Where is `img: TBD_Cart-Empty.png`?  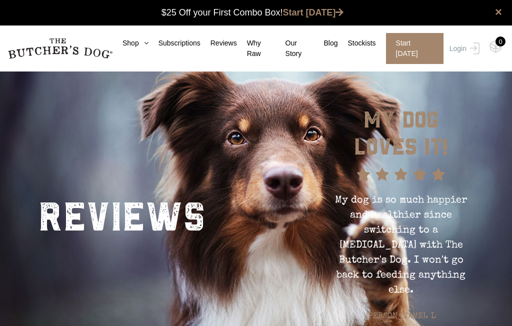 img: TBD_Cart-Empty.png is located at coordinates (495, 46).